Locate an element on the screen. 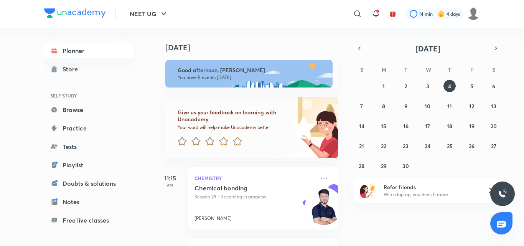 The width and height of the screenshot is (524, 246). abbr: September 9, 2025 is located at coordinates (406, 106).